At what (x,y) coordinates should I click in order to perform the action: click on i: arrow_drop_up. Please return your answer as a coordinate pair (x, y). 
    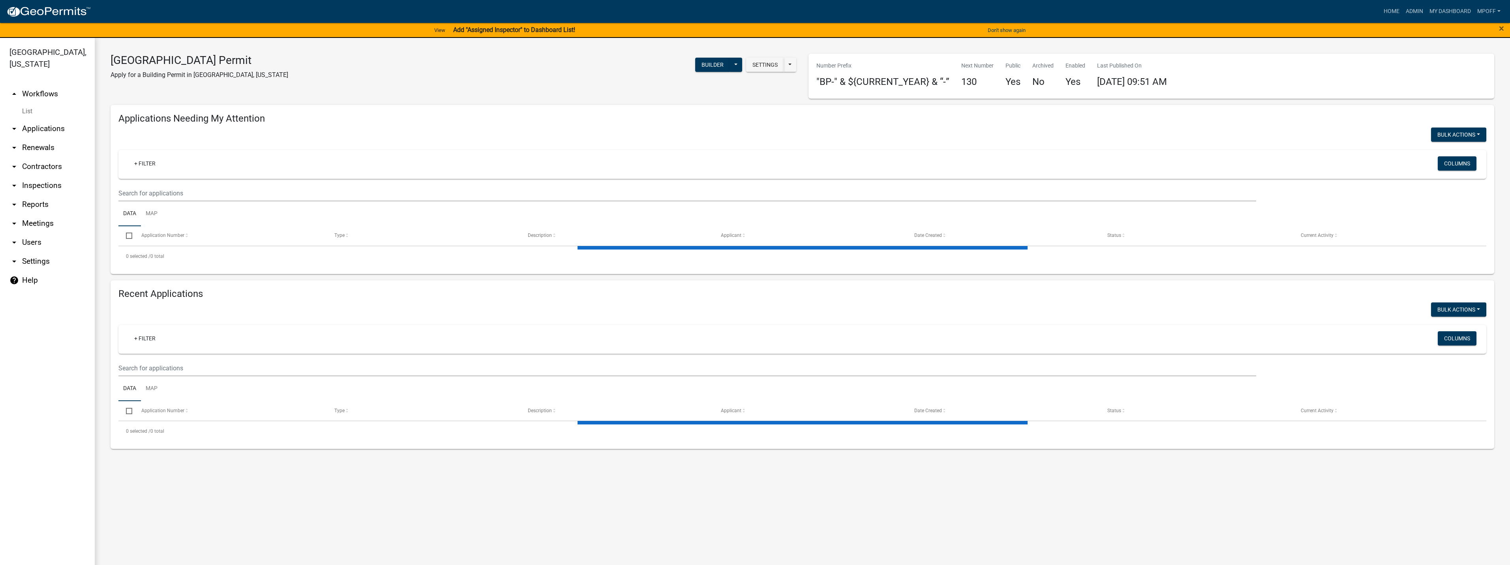
    Looking at the image, I should click on (14, 94).